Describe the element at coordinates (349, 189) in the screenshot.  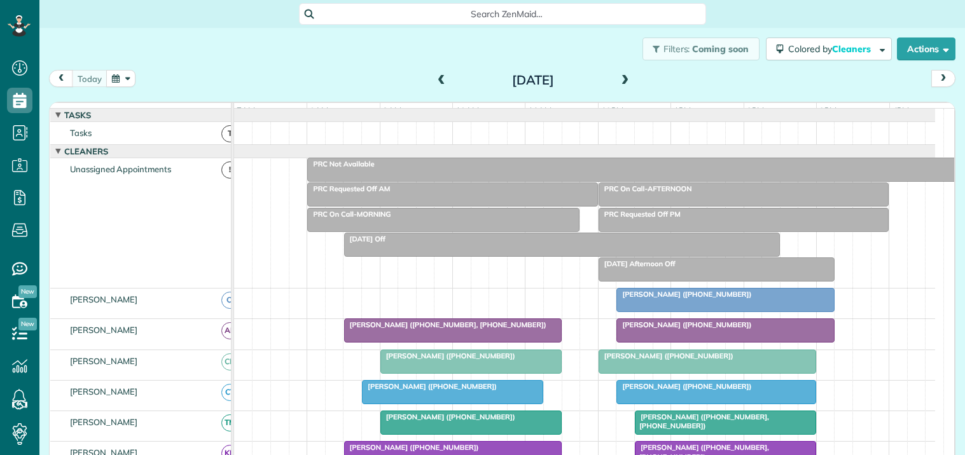
I see `span: PRC Requested Off AM` at that location.